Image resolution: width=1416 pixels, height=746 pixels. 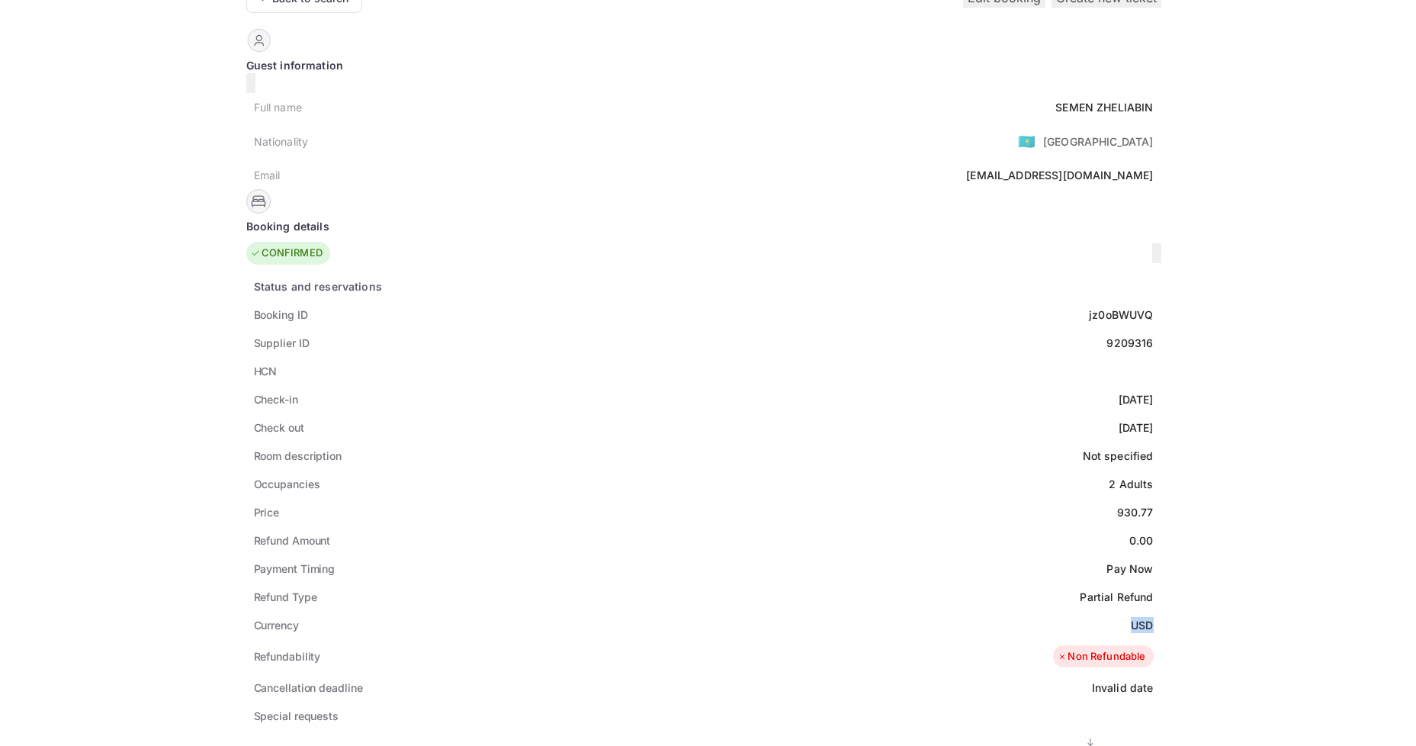 I want to click on ya-tr-span: Guest information, so click(x=295, y=65).